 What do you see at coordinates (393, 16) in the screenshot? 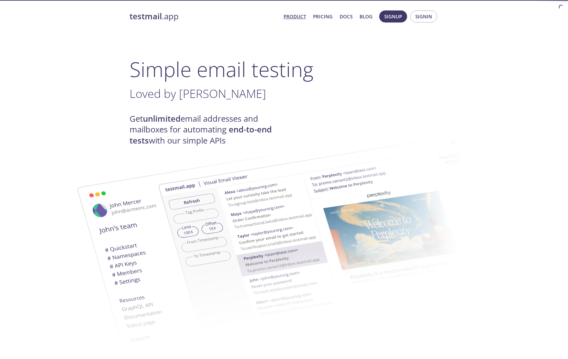
I see `span: Signup` at bounding box center [393, 16].